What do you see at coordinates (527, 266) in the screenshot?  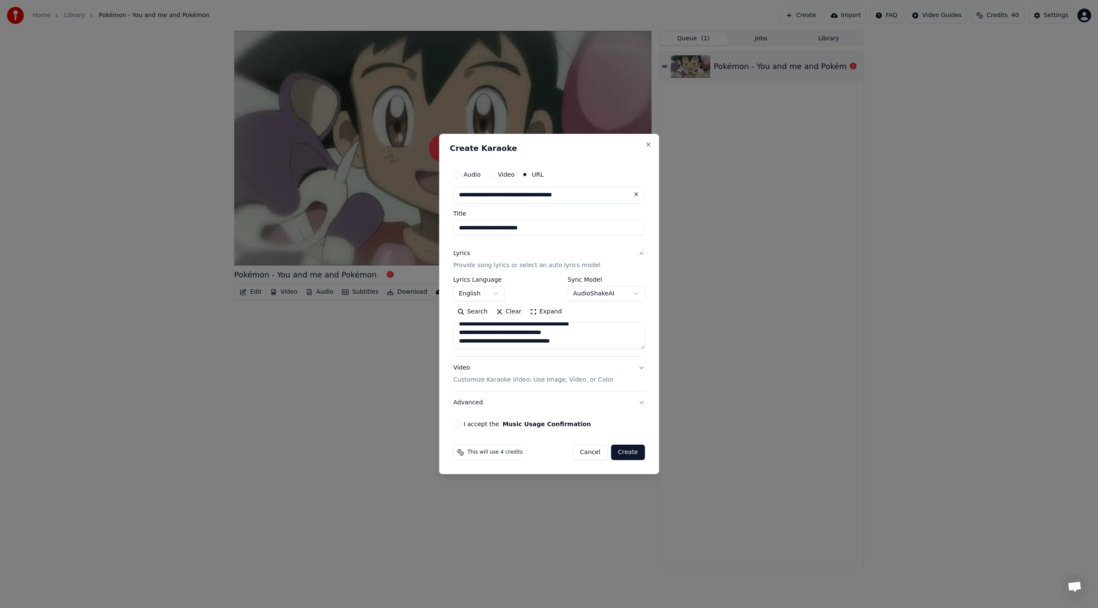 I see `p: Provide song lyrics or select an auto lyrics model` at bounding box center [527, 266].